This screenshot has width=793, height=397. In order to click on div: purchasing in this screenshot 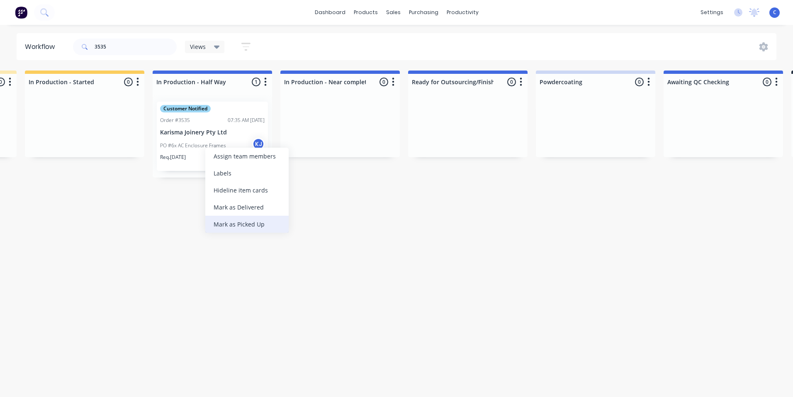, I will do `click(424, 12)`.